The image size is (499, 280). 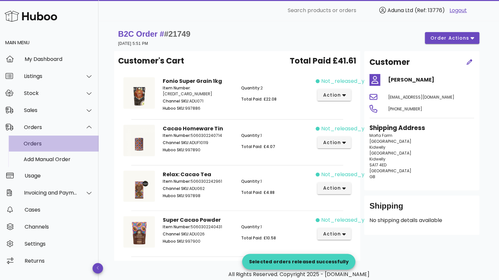 What do you see at coordinates (421, 128) in the screenshot?
I see `h3: Shipping Address` at bounding box center [421, 128].